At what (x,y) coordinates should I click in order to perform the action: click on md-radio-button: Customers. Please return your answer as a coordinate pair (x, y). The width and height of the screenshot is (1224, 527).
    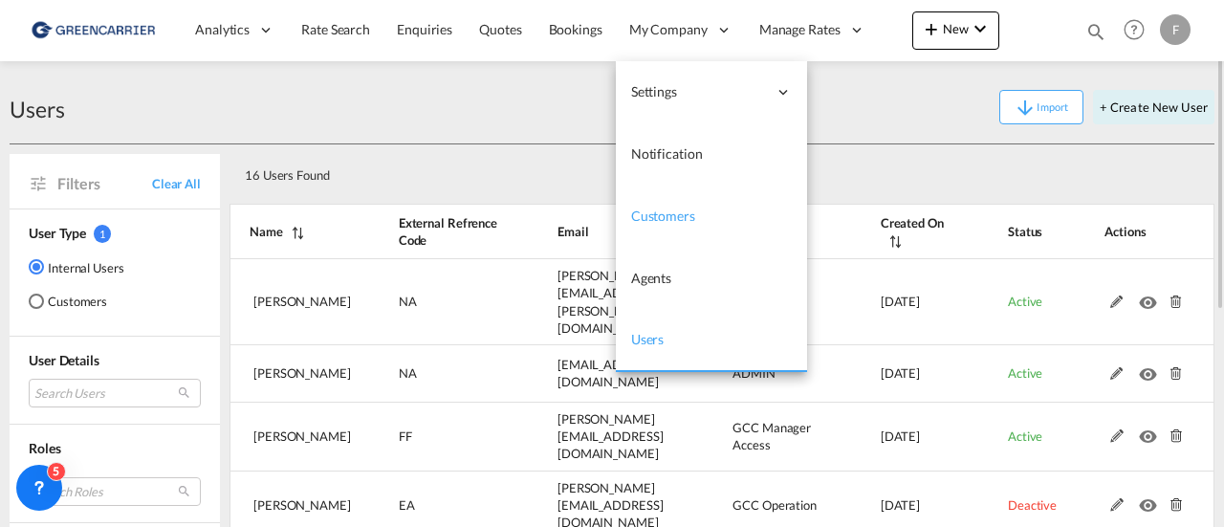
    Looking at the image, I should click on (77, 301).